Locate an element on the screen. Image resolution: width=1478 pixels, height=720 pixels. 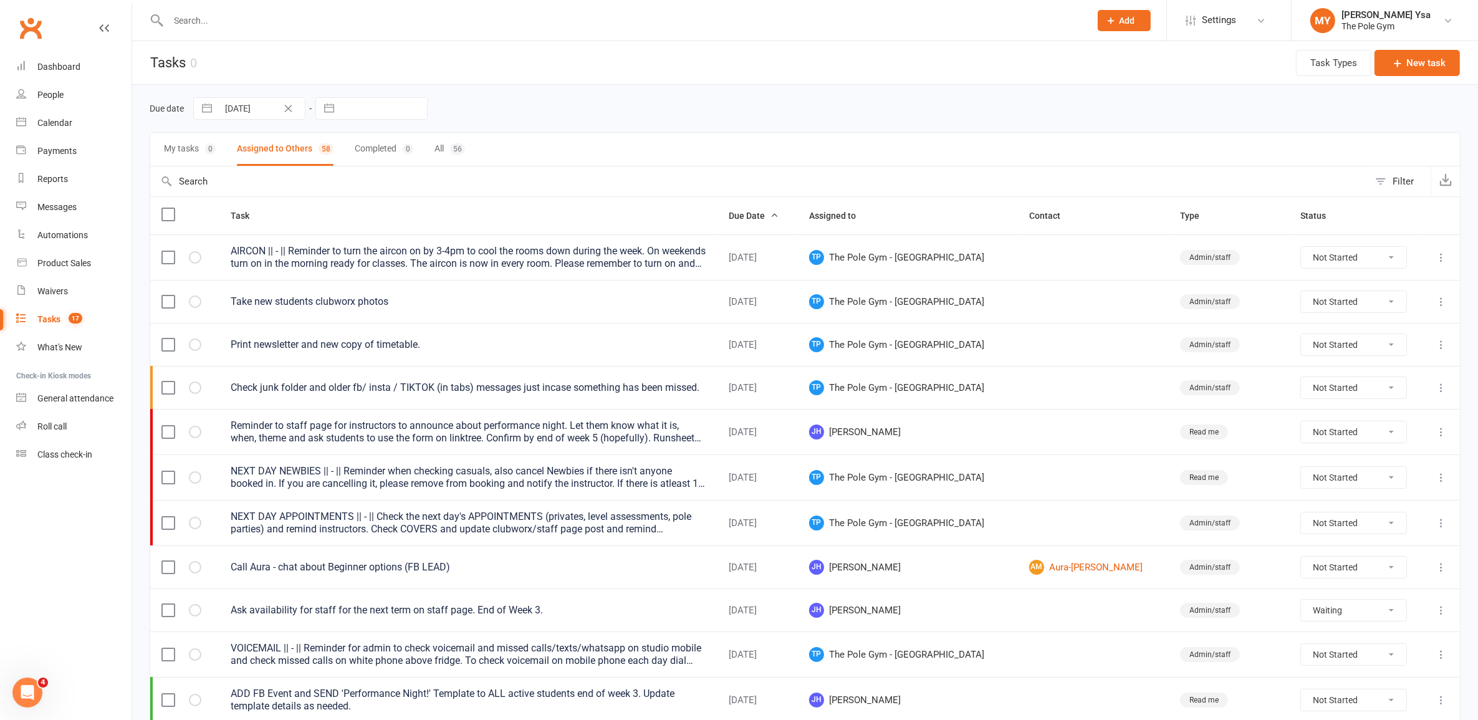
div: What's New is located at coordinates (60, 347).